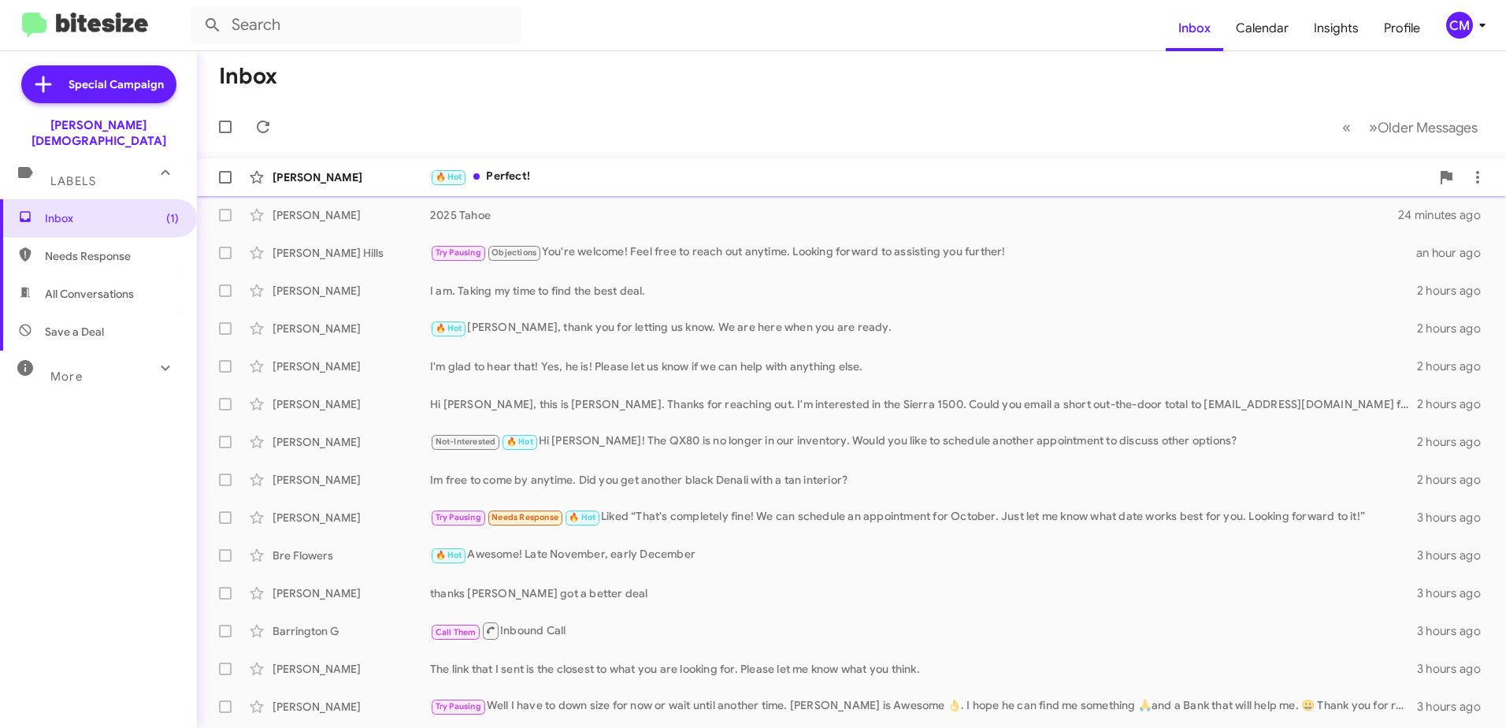 The height and width of the screenshot is (728, 1506). What do you see at coordinates (1402, 28) in the screenshot?
I see `a: Profile` at bounding box center [1402, 28].